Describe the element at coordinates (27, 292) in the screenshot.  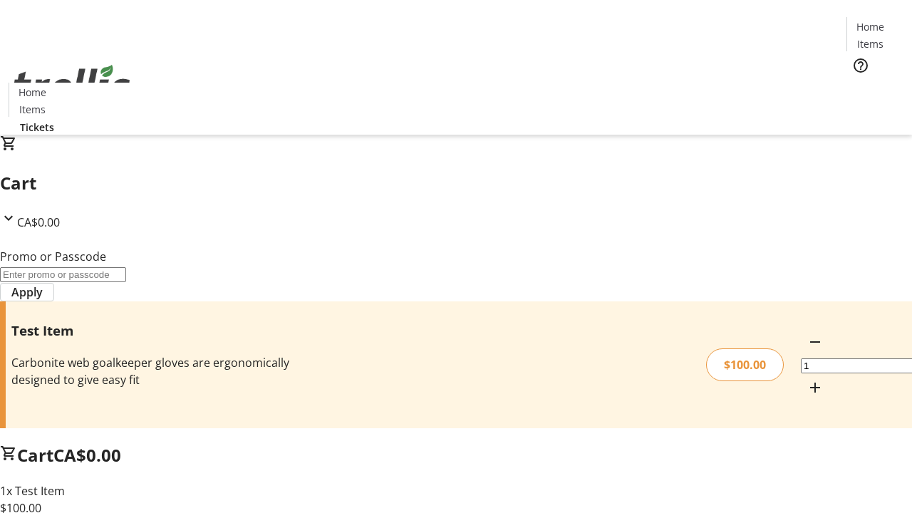
I see `span: Apply` at that location.